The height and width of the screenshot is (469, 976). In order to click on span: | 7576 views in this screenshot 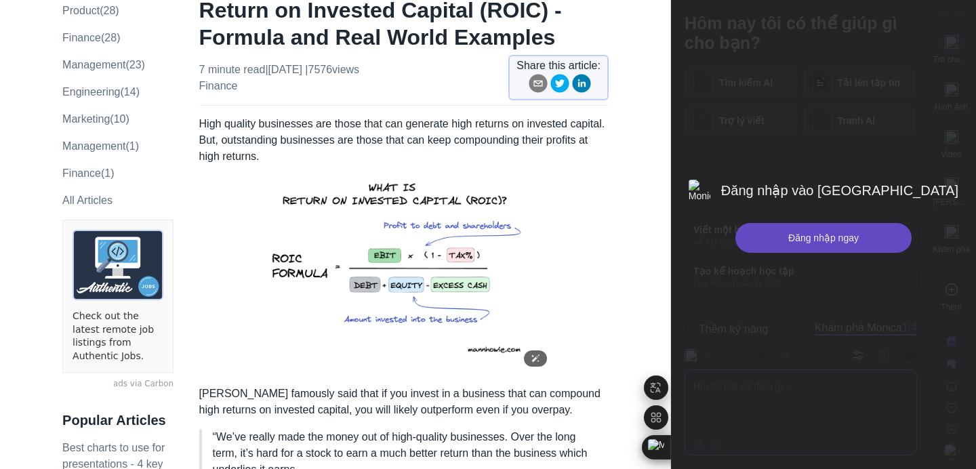, I will do `click(332, 69)`.